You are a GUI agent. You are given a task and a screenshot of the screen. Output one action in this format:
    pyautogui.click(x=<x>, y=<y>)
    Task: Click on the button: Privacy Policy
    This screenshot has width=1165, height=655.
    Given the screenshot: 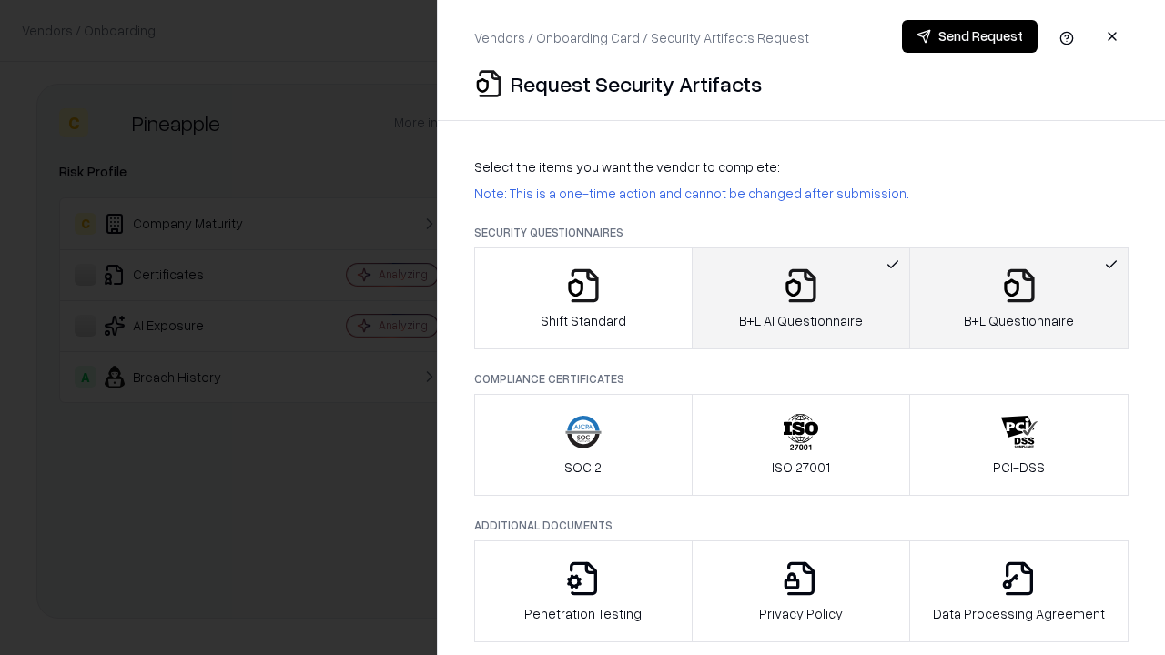 What is the action you would take?
    pyautogui.click(x=801, y=592)
    